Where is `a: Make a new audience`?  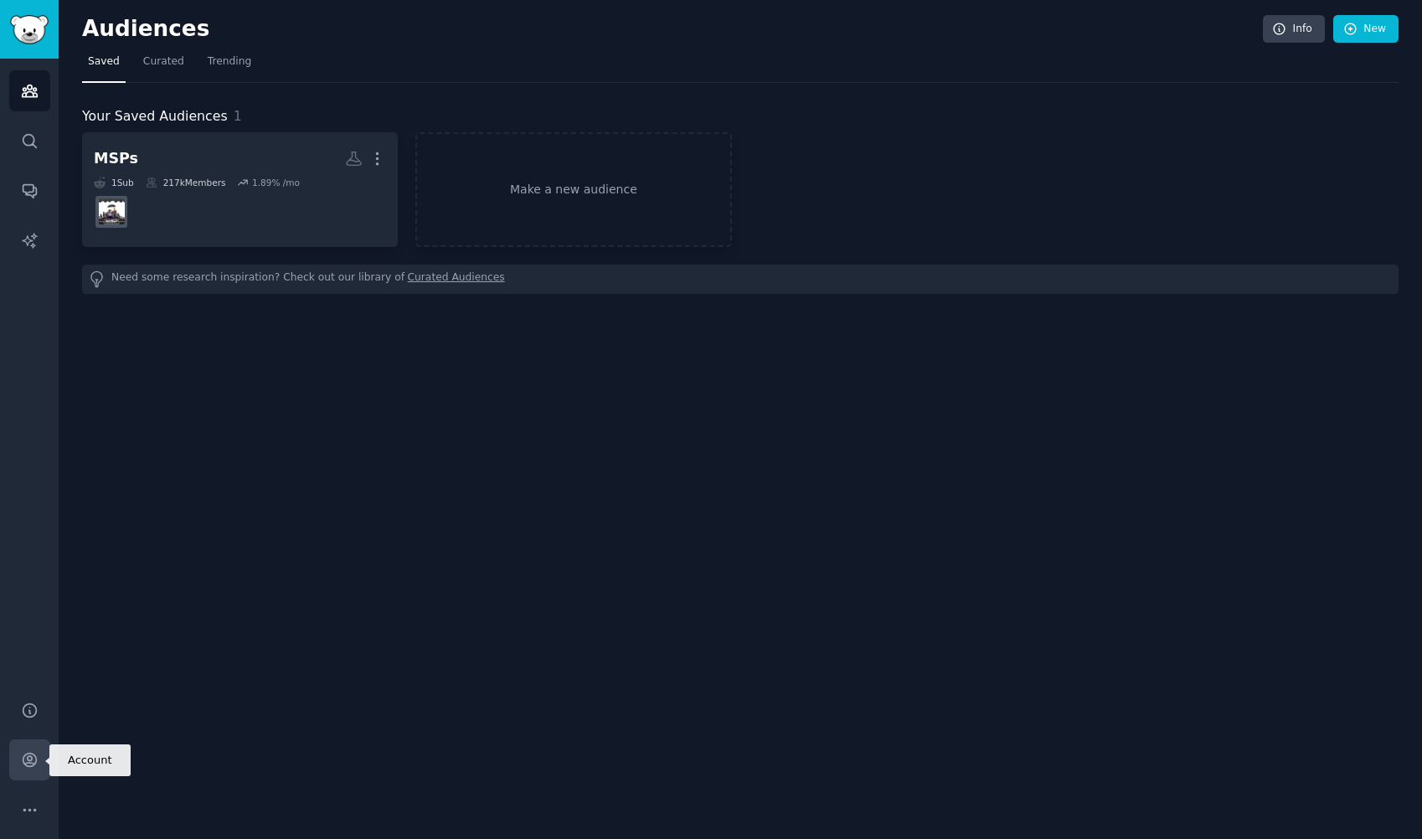 a: Make a new audience is located at coordinates (573, 189).